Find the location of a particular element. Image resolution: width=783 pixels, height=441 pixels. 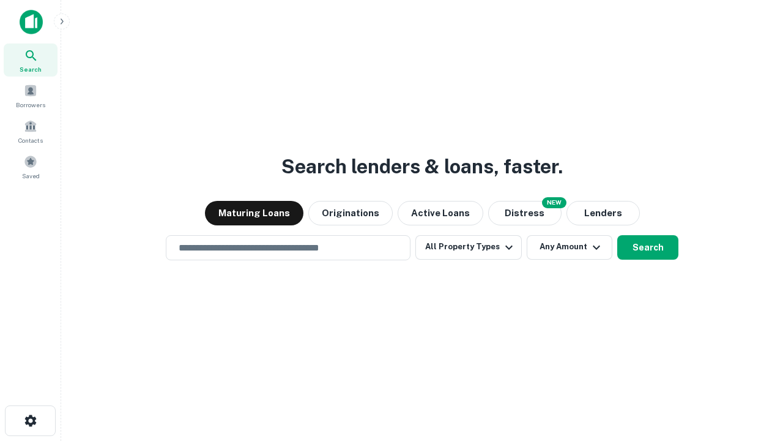

button: Search is located at coordinates (648, 247).